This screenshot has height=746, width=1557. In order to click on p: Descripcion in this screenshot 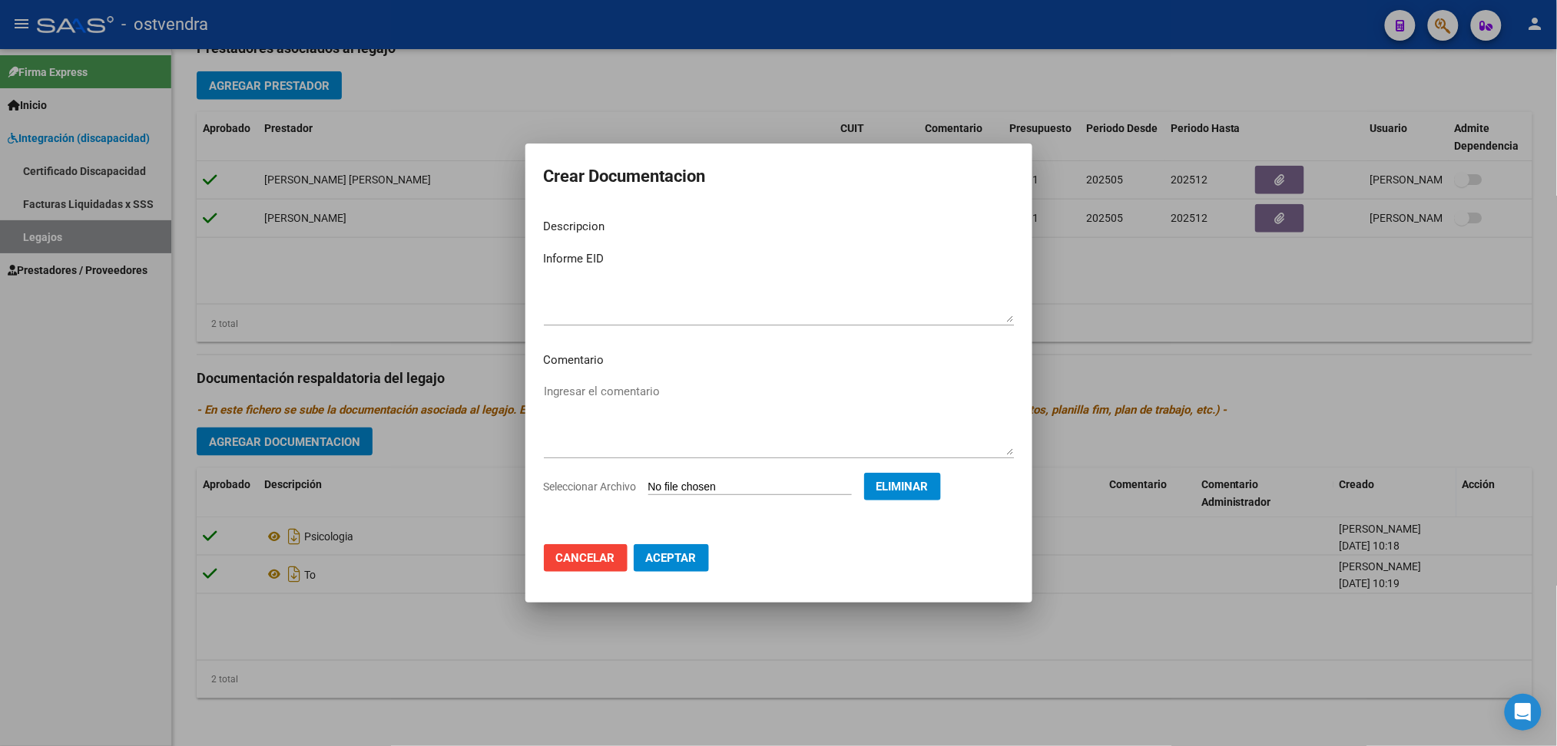, I will do `click(779, 227)`.